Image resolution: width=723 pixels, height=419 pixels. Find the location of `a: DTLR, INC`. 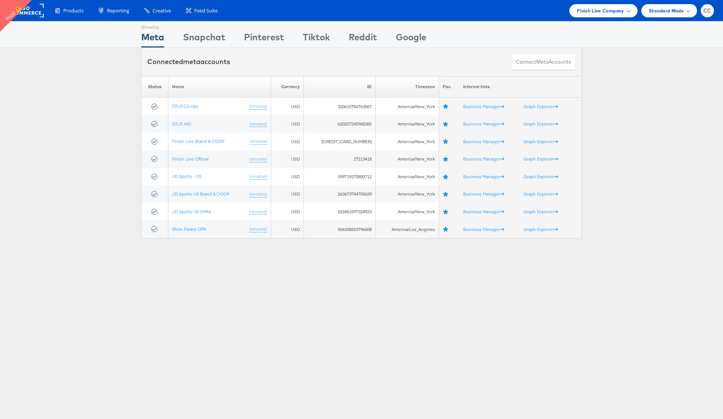

a: DTLR, INC is located at coordinates (182, 124).